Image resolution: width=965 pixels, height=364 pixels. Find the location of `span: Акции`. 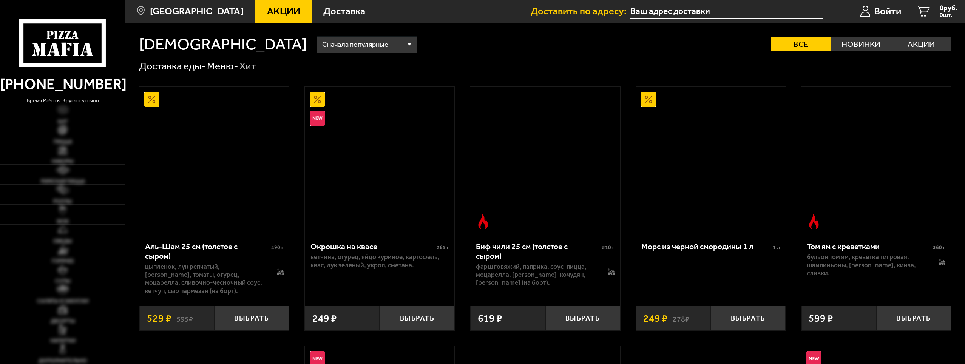

span: Акции is located at coordinates (284, 11).